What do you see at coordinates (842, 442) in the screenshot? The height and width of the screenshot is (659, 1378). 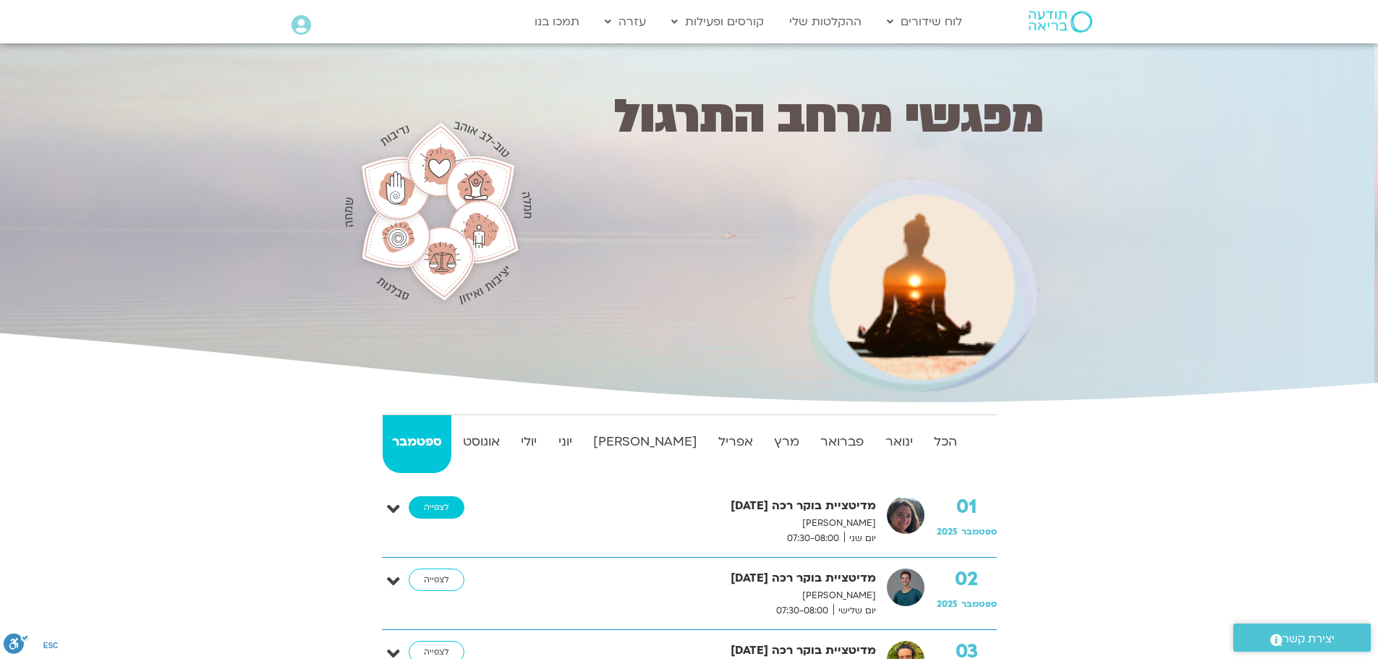 I see `strong: פברואר` at bounding box center [842, 442].